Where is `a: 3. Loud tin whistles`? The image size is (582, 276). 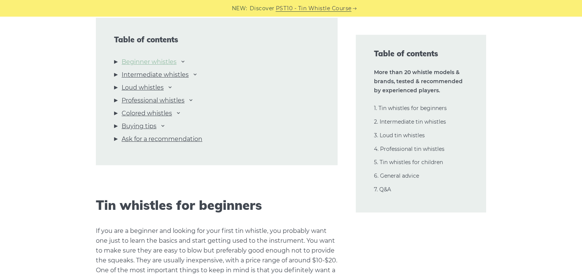 a: 3. Loud tin whistles is located at coordinates (399, 136).